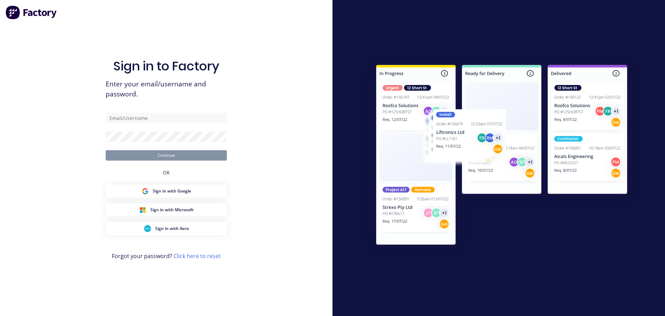  I want to click on a: Click here to reset, so click(197, 256).